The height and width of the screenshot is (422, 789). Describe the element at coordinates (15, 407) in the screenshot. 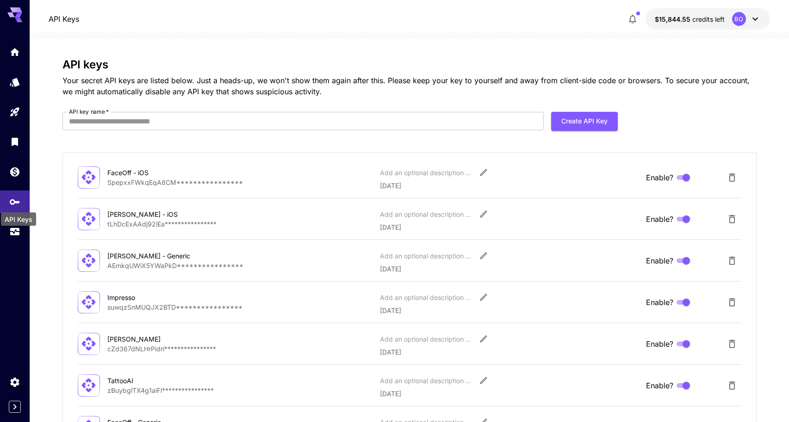

I see `button: Expand sidebar` at that location.